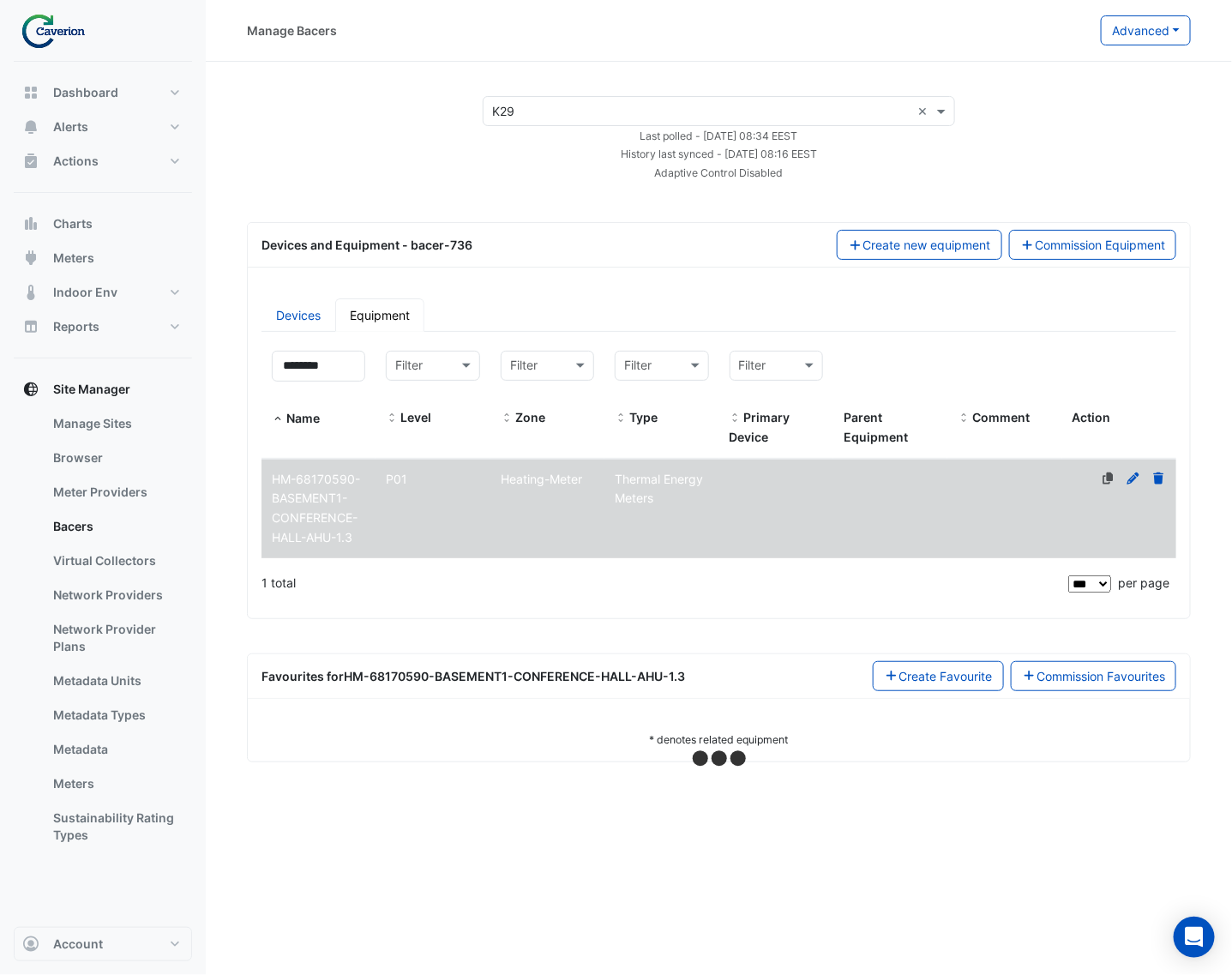 This screenshot has height=975, width=1232. Describe the element at coordinates (315, 508) in the screenshot. I see `span: HM-68170590-BASEMENT1-CONFERENCE-HALL-AHU-1.3` at that location.